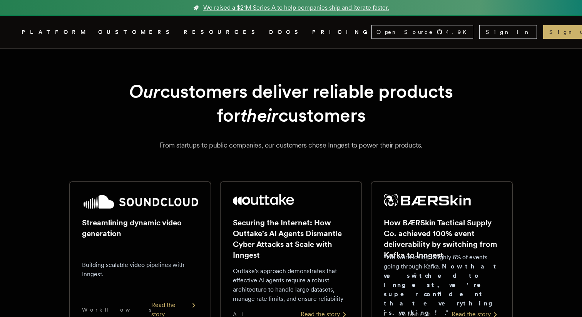 This screenshot has width=582, height=317. What do you see at coordinates (427, 200) in the screenshot?
I see `img: BÆRSkin Tactical Supply Co.` at bounding box center [427, 200].